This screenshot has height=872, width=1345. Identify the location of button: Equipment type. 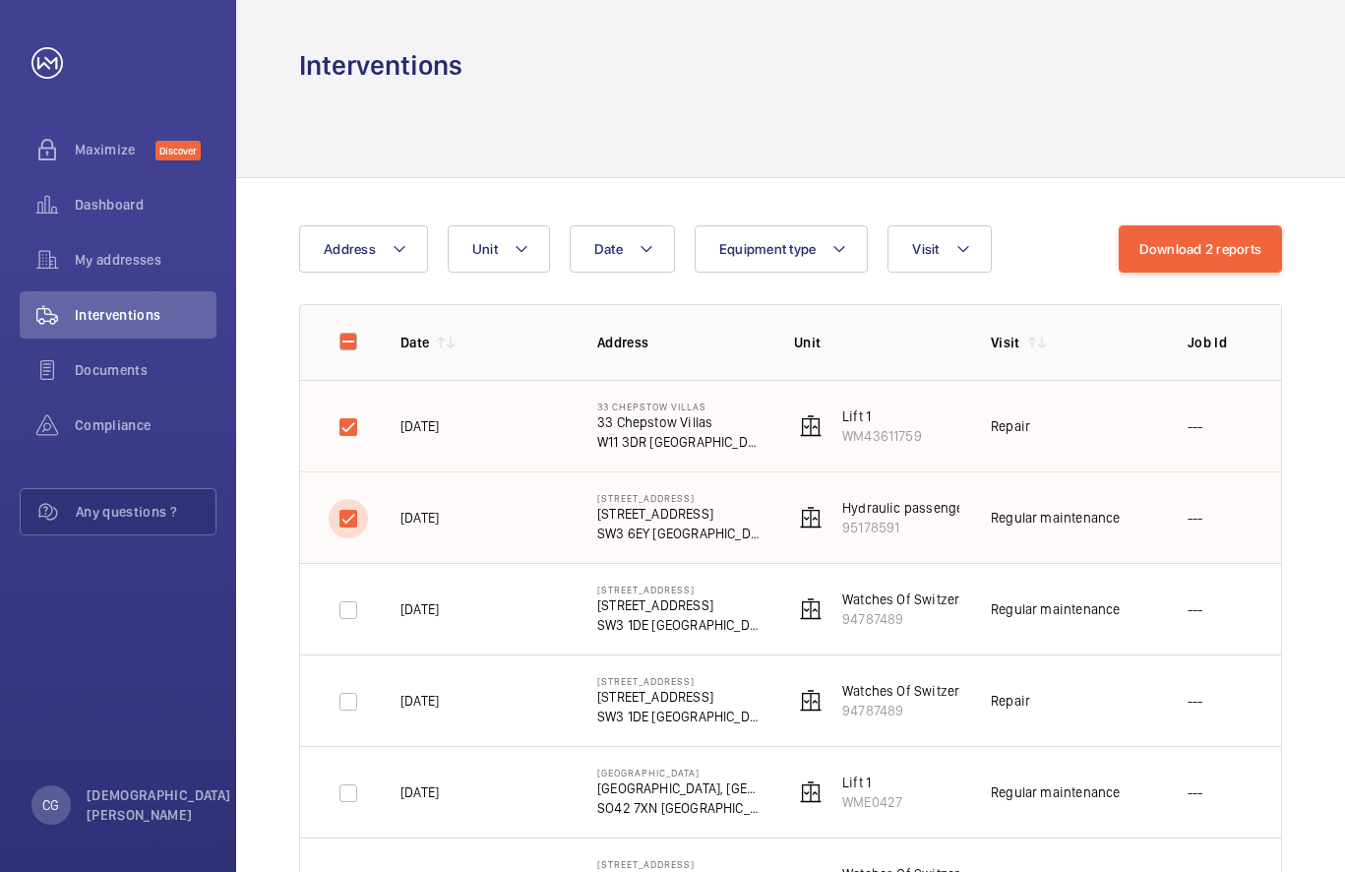
(781, 249).